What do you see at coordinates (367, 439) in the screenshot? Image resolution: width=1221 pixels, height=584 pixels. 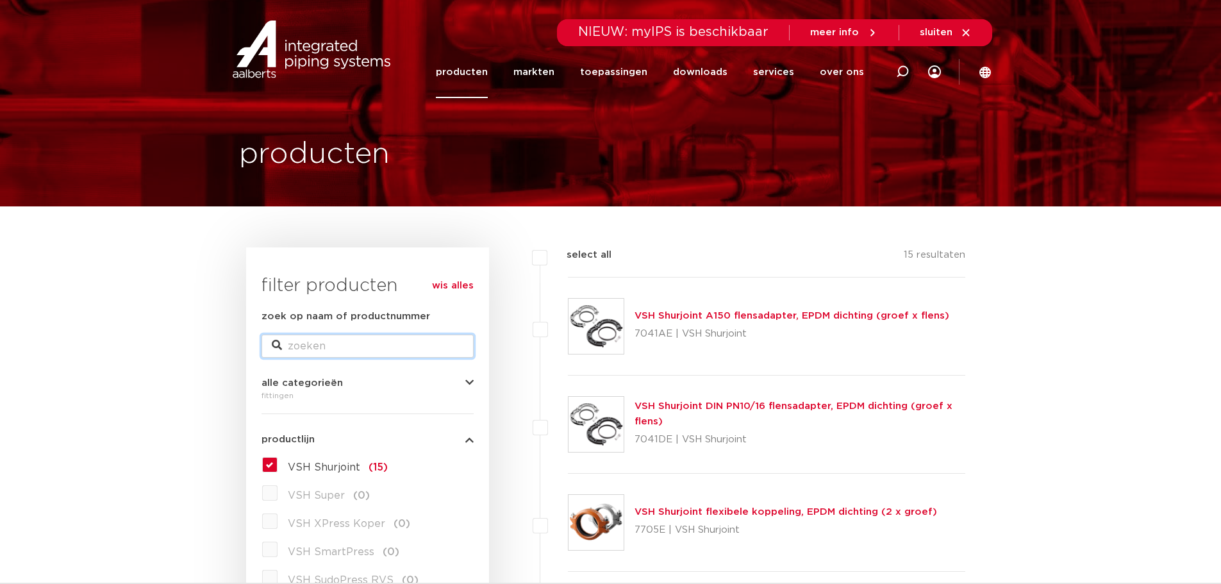 I see `button: productlijn` at bounding box center [367, 439].